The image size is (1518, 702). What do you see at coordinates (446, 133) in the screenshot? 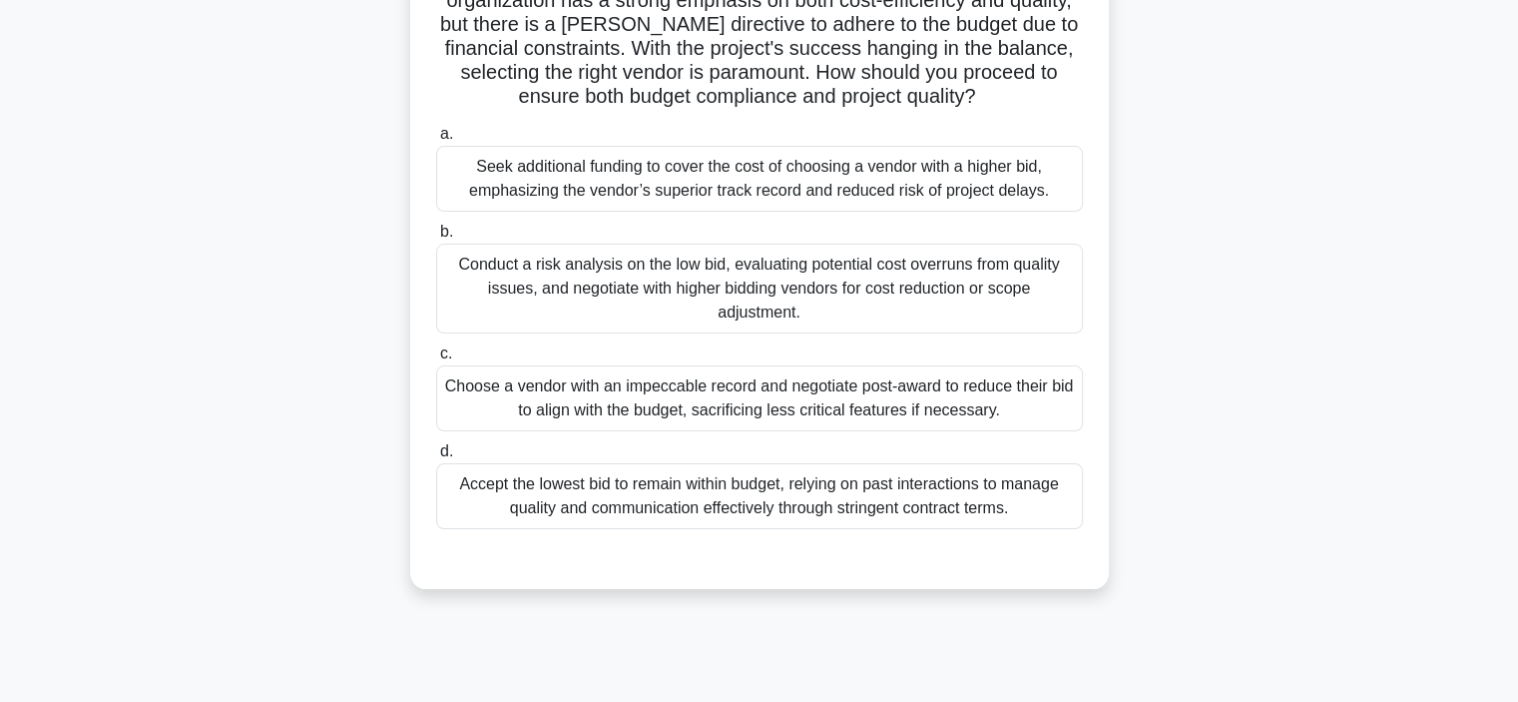
I see `span: a.` at bounding box center [446, 133].